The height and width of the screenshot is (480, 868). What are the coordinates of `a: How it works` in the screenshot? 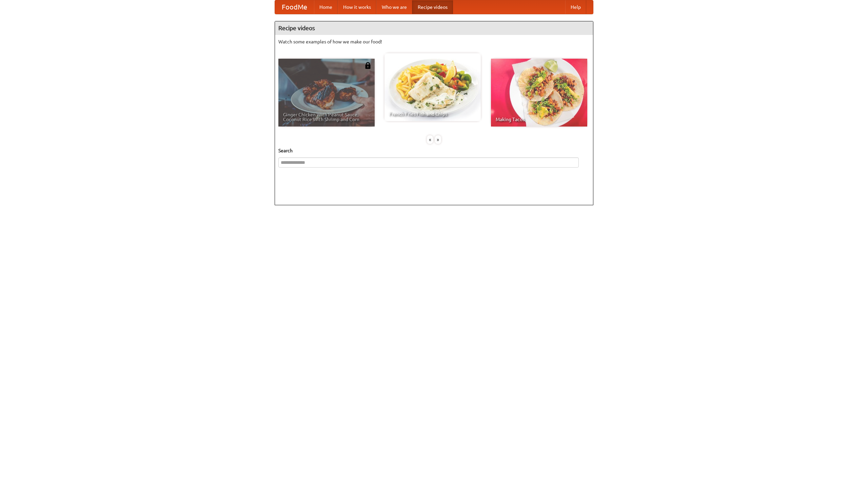 It's located at (357, 7).